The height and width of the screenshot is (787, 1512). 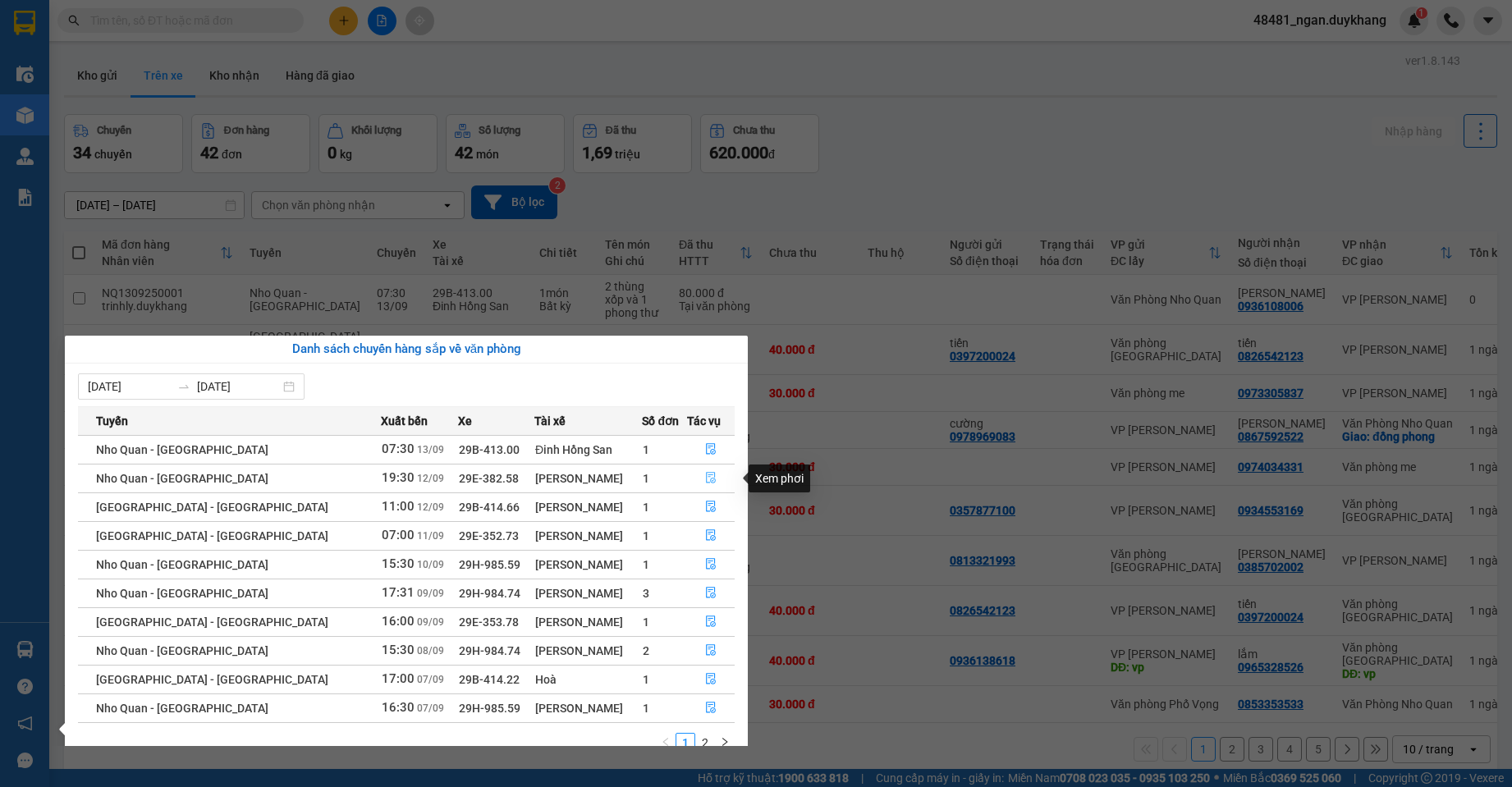 I want to click on li: 2, so click(x=705, y=743).